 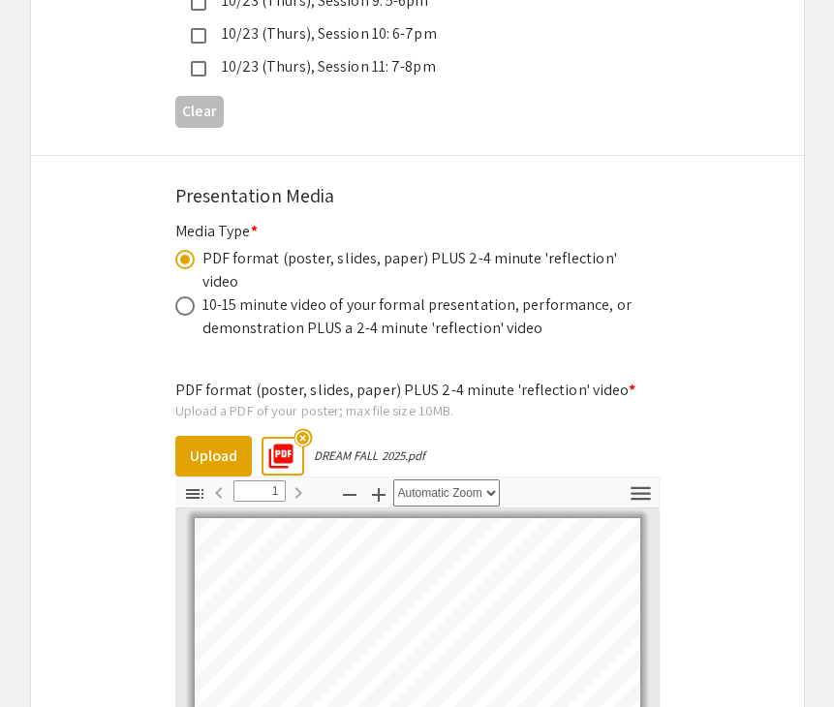 What do you see at coordinates (417, 196) in the screenshot?
I see `div: Presentation Media` at bounding box center [417, 196].